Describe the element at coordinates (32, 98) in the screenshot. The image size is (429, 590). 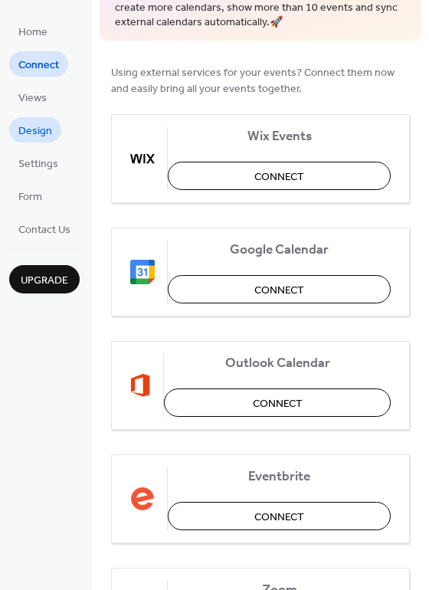
I see `span: Views` at that location.